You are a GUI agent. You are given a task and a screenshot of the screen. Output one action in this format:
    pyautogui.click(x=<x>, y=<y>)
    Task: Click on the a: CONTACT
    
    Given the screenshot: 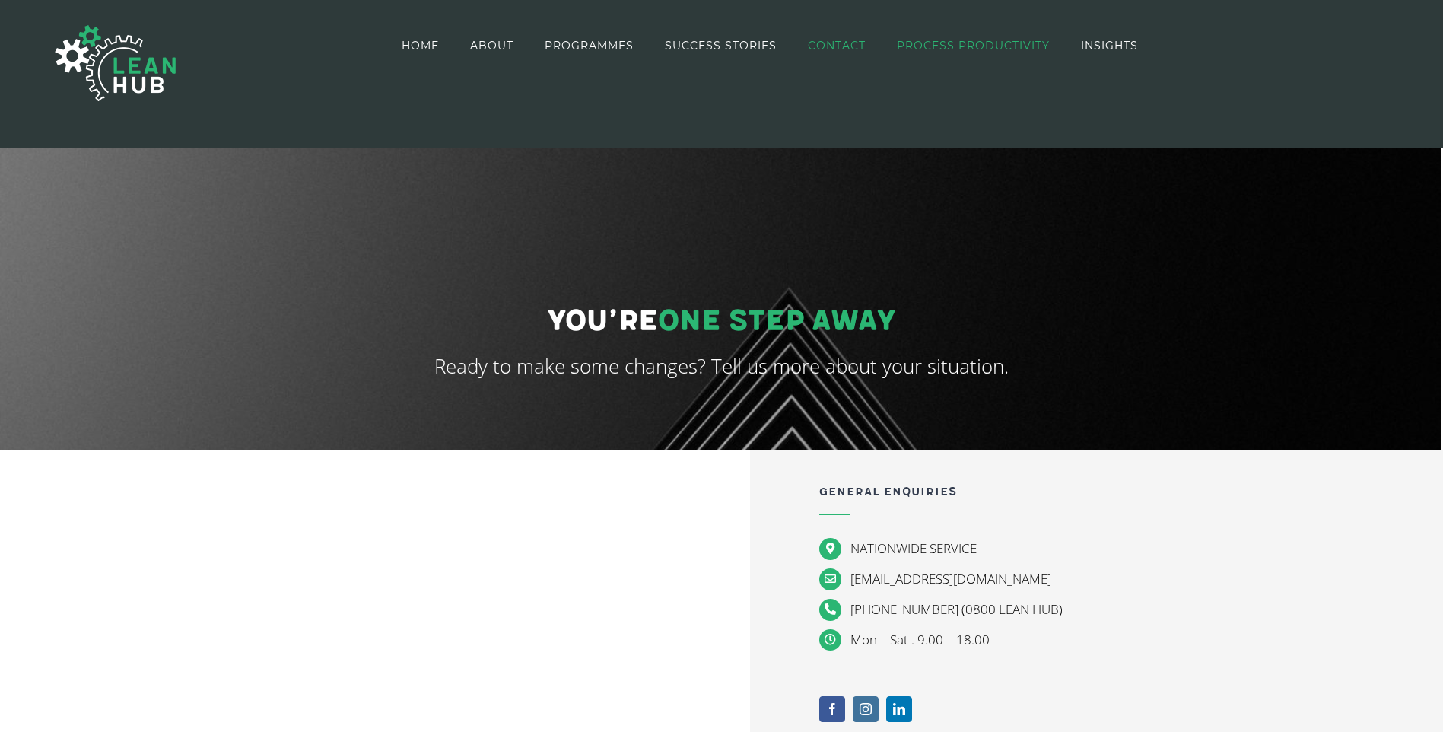 What is the action you would take?
    pyautogui.click(x=837, y=45)
    